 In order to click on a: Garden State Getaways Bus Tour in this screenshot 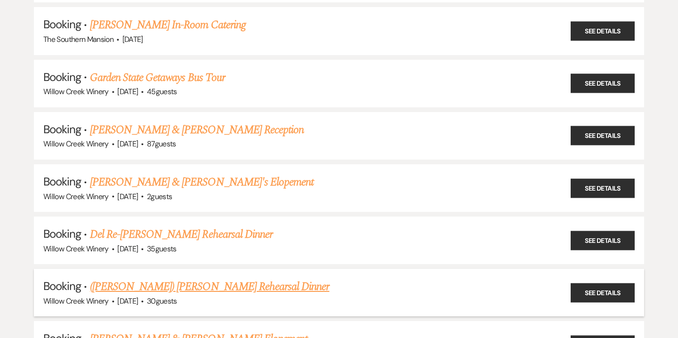, I will do `click(157, 78)`.